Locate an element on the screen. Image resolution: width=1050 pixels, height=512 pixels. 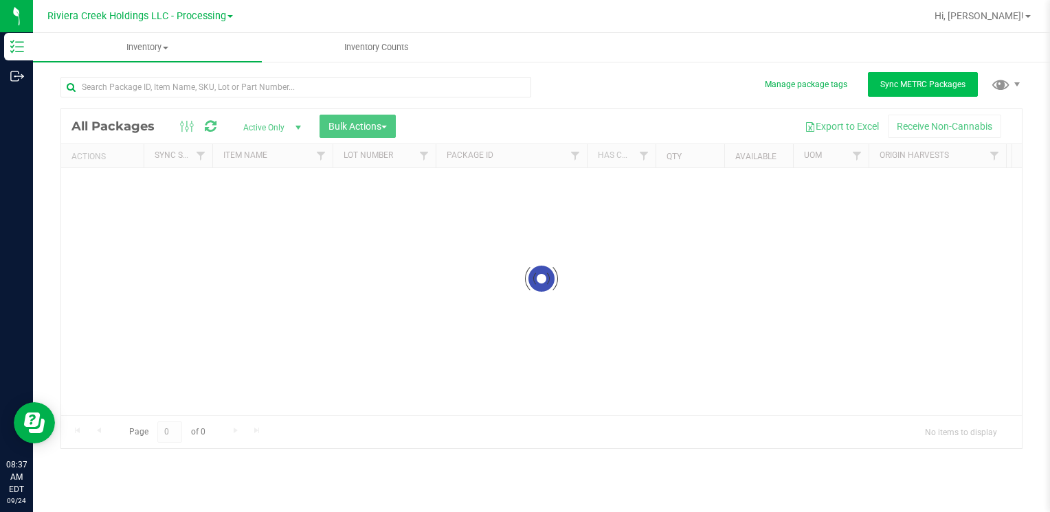
span: Inventory Counts is located at coordinates (376, 47).